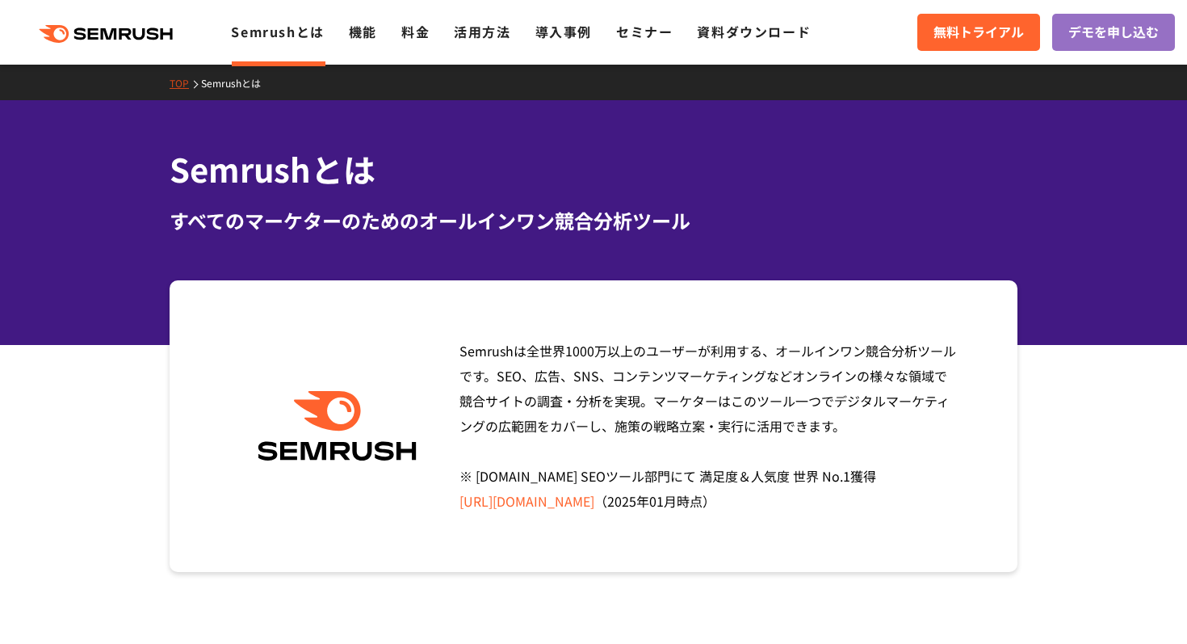 This screenshot has height=644, width=1187. What do you see at coordinates (1113, 32) in the screenshot?
I see `span: デモを申し込む` at bounding box center [1113, 32].